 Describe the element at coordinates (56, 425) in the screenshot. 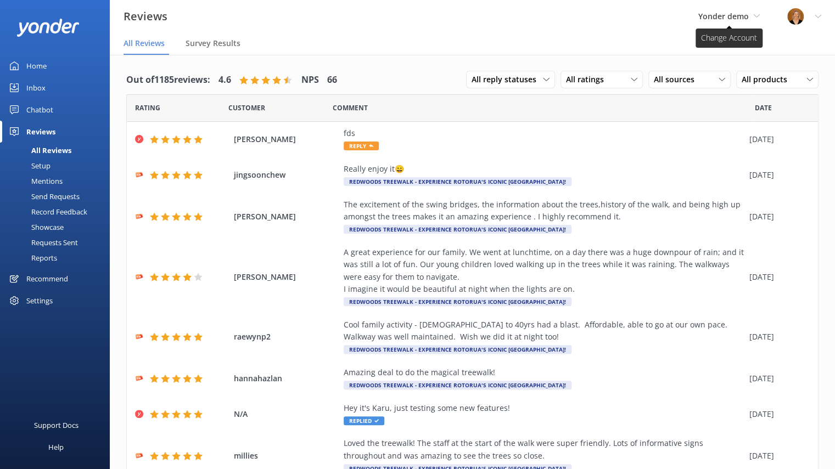

I see `div: Support Docs` at that location.